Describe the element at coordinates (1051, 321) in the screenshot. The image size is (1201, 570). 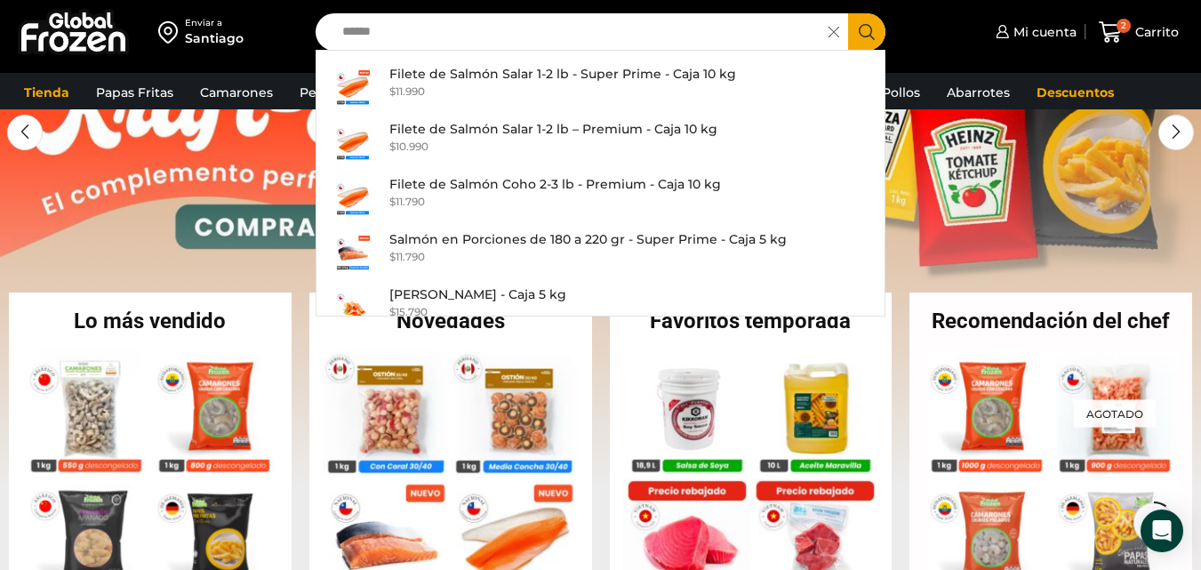
I see `h2: Recomendación del chef` at that location.